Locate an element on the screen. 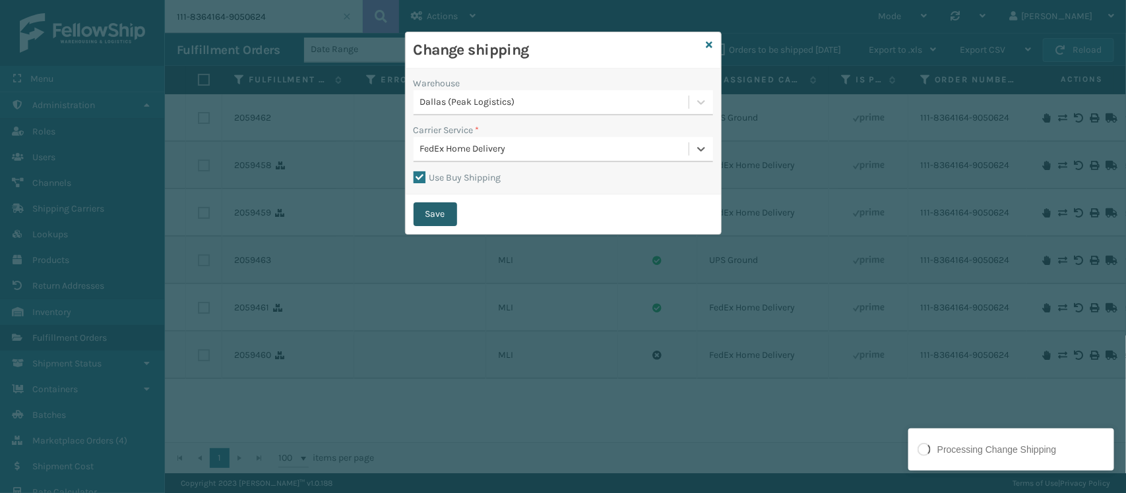 This screenshot has height=493, width=1126. div: FedEx Home Delivery is located at coordinates (555, 149).